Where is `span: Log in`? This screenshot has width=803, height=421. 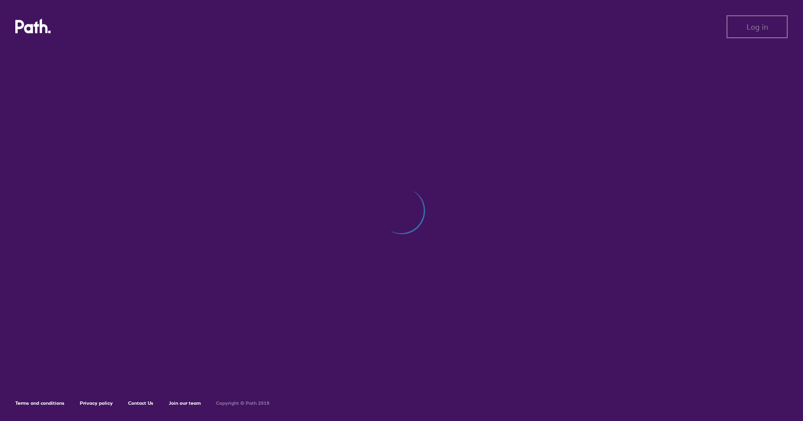 span: Log in is located at coordinates (757, 27).